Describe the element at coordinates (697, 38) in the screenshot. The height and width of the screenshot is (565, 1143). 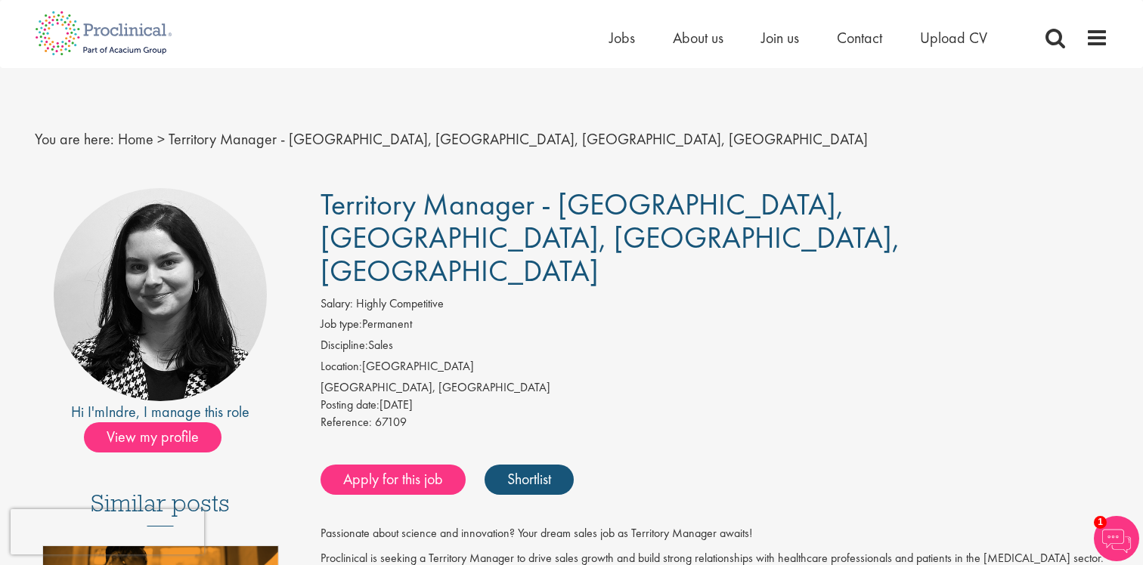
I see `span: About us` at that location.